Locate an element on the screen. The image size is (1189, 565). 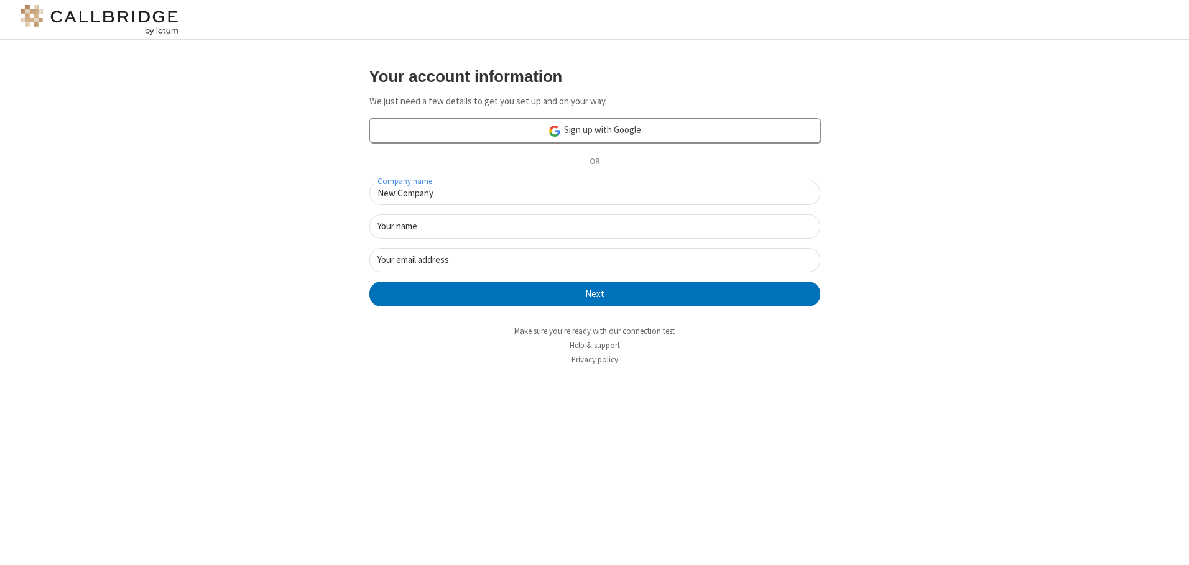
img: logo@2x.png is located at coordinates (99, 20).